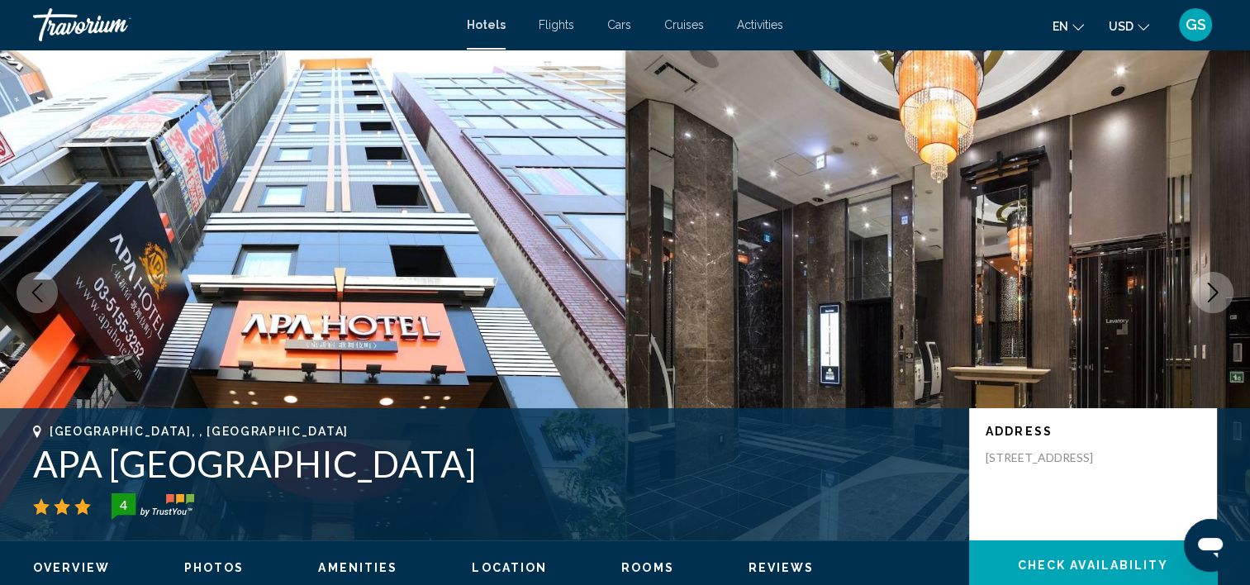 This screenshot has height=585, width=1250. I want to click on button: Rooms, so click(648, 568).